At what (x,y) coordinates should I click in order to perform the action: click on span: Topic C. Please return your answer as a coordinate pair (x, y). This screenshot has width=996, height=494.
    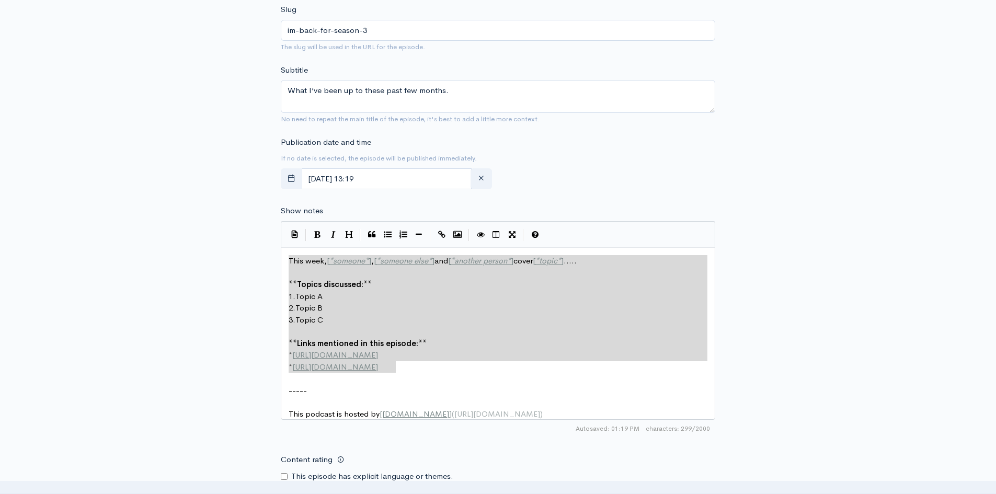
    Looking at the image, I should click on (309, 319).